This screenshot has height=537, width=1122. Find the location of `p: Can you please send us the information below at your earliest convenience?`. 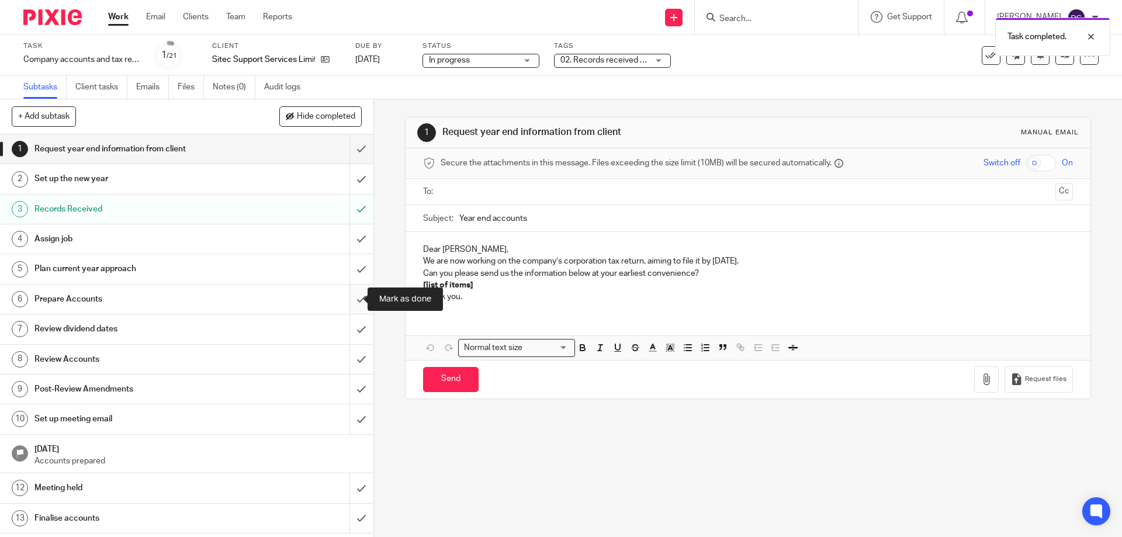

p: Can you please send us the information below at your earliest convenience? is located at coordinates (747, 273).